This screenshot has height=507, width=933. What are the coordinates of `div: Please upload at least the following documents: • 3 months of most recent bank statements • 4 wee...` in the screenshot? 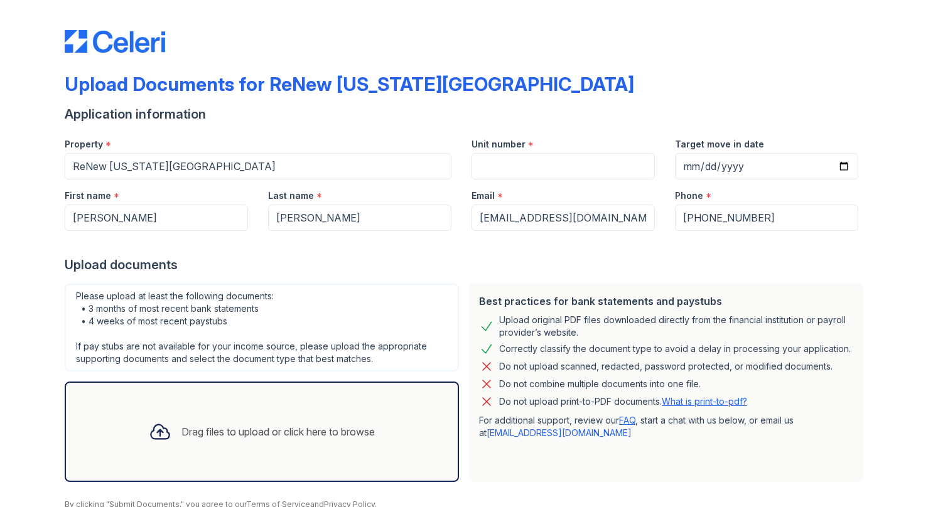 It's located at (262, 328).